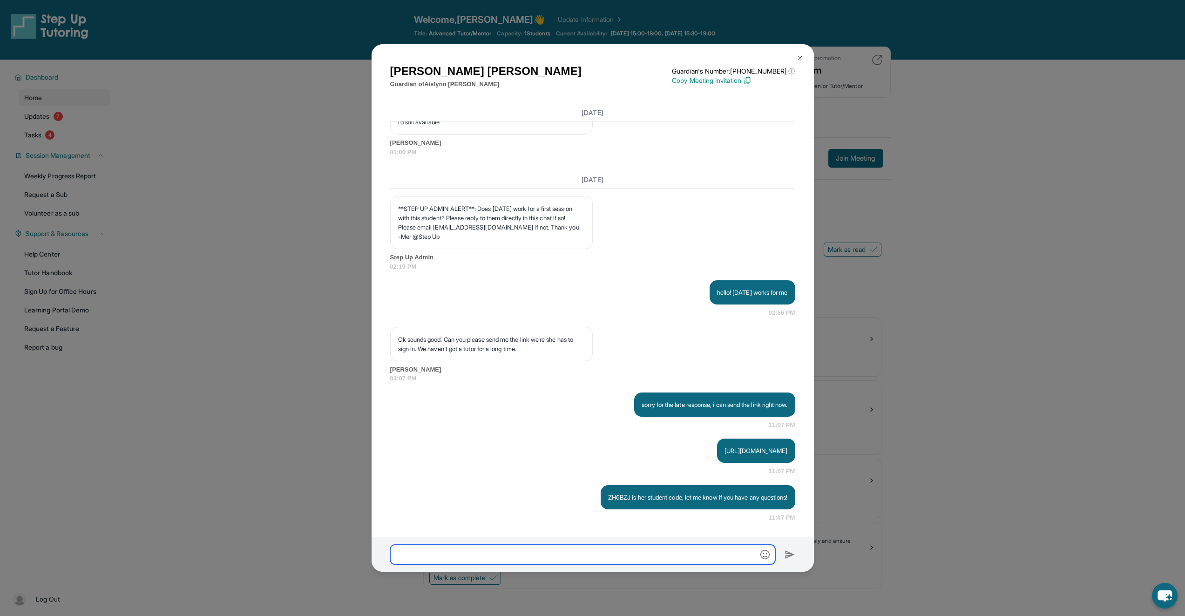 This screenshot has height=616, width=1185. What do you see at coordinates (792, 71) in the screenshot?
I see `span: ⓘ` at bounding box center [792, 71].